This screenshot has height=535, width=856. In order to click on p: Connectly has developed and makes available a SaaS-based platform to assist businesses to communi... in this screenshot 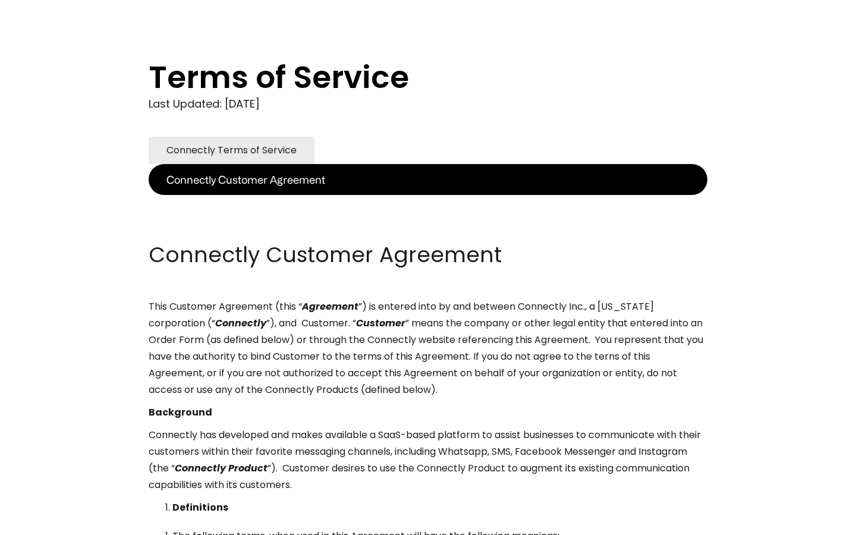, I will do `click(428, 460)`.